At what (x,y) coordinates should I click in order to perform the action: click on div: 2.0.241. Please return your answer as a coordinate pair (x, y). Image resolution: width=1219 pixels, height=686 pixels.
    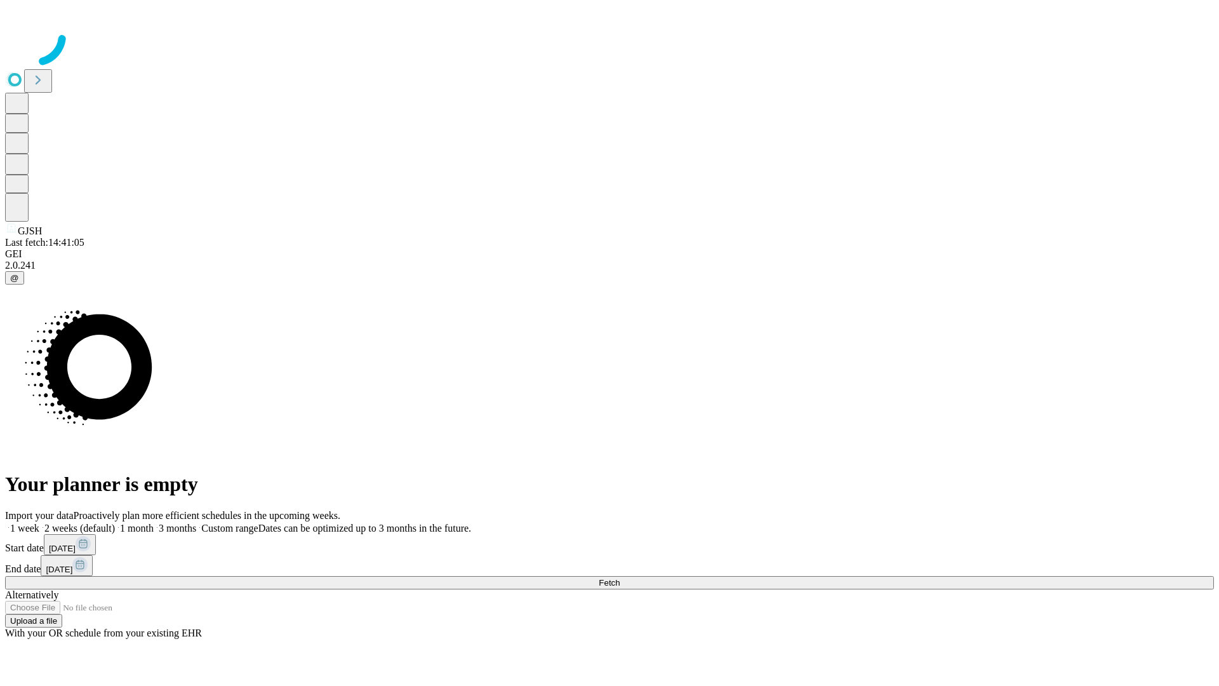
    Looking at the image, I should click on (609, 265).